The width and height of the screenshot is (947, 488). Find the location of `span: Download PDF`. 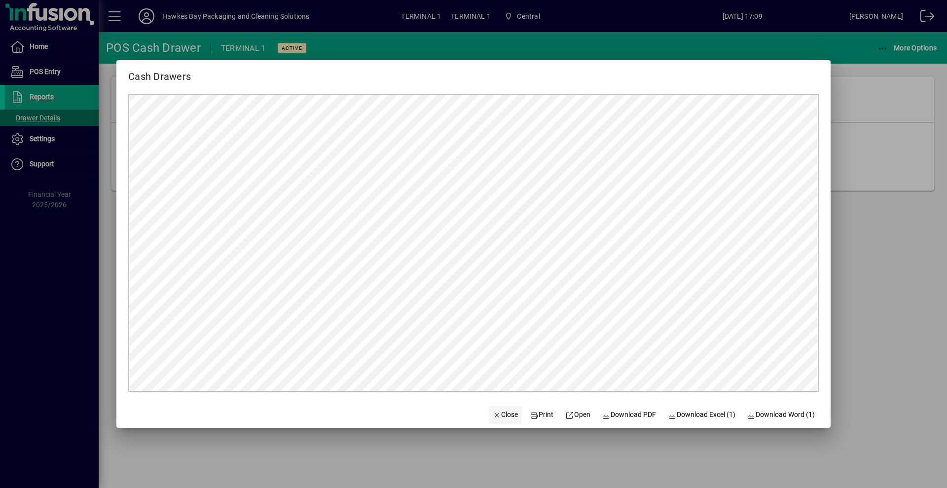

span: Download PDF is located at coordinates (629, 414).